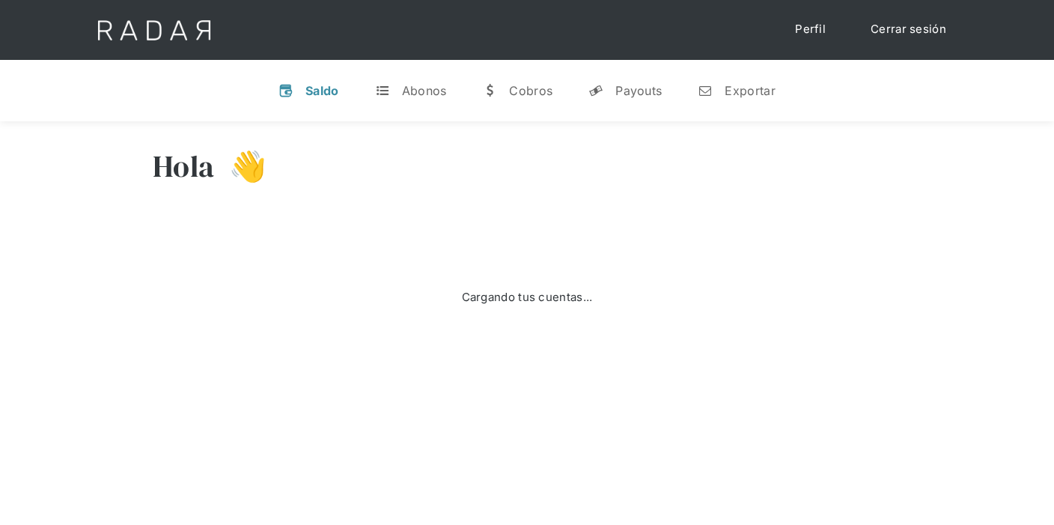  Describe the element at coordinates (490, 91) in the screenshot. I see `div: w` at that location.